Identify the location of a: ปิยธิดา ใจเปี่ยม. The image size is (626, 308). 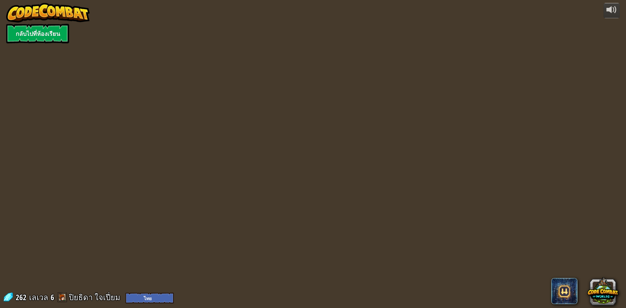
(95, 297).